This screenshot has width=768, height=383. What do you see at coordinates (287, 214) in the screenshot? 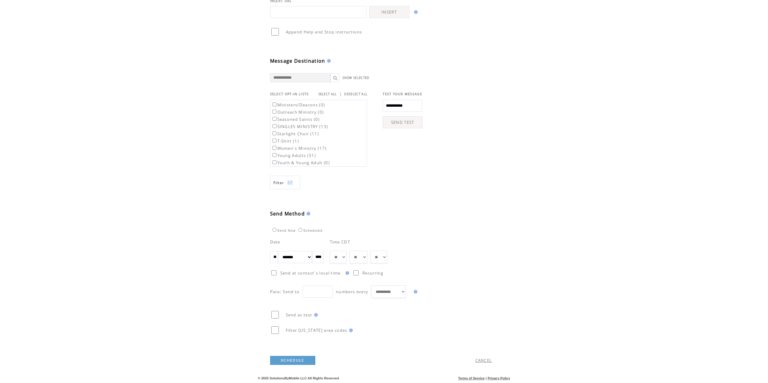
I see `span: Send Method` at bounding box center [287, 214].